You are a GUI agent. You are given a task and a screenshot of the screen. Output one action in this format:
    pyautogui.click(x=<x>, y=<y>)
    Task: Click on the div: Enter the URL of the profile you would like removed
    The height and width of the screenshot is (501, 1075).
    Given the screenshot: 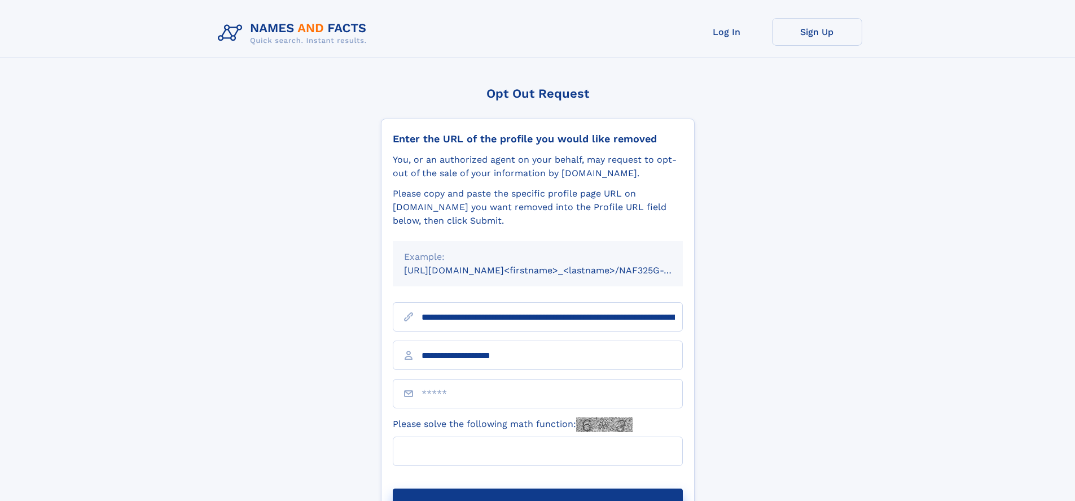 What is the action you would take?
    pyautogui.click(x=538, y=139)
    